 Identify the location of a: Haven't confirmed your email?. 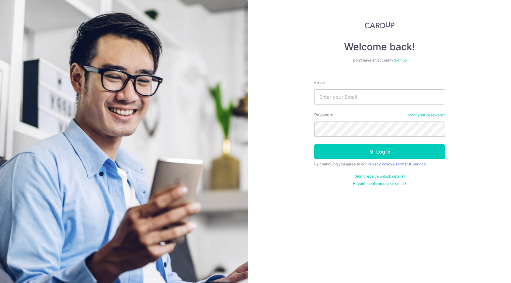
(380, 184).